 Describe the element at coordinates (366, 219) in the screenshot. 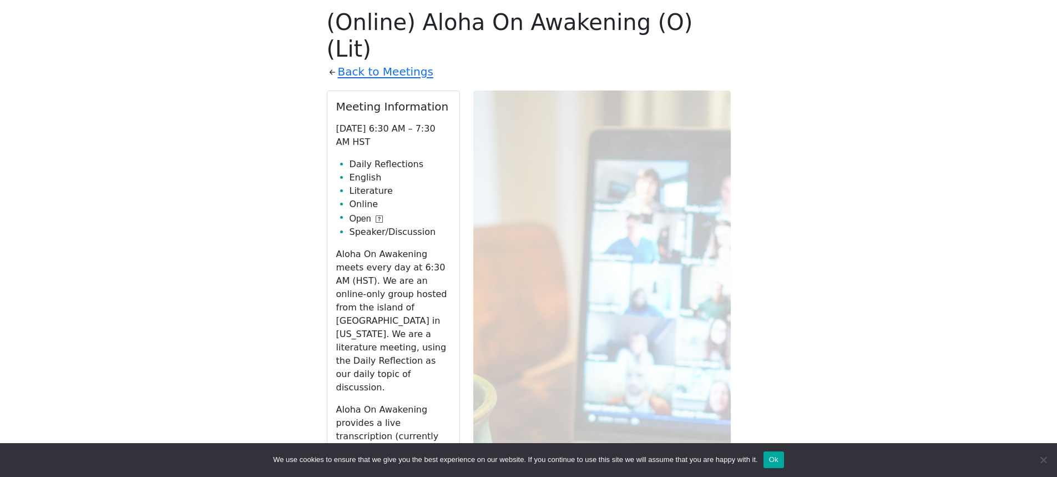

I see `button: Open` at that location.